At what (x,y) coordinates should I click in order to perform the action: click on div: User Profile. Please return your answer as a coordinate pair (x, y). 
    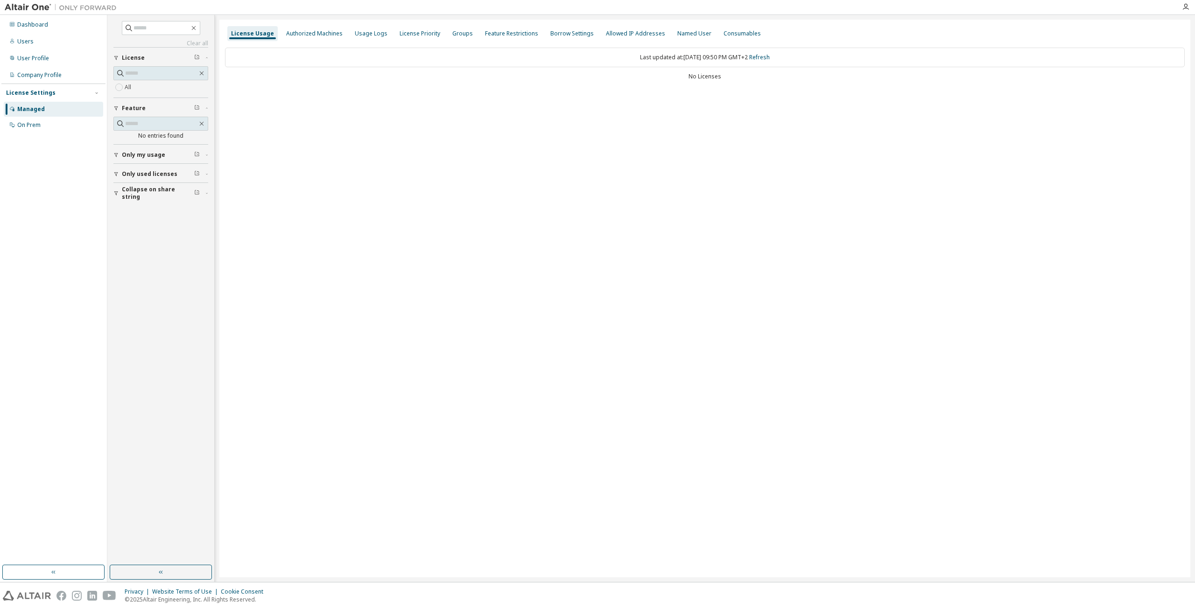
    Looking at the image, I should click on (33, 58).